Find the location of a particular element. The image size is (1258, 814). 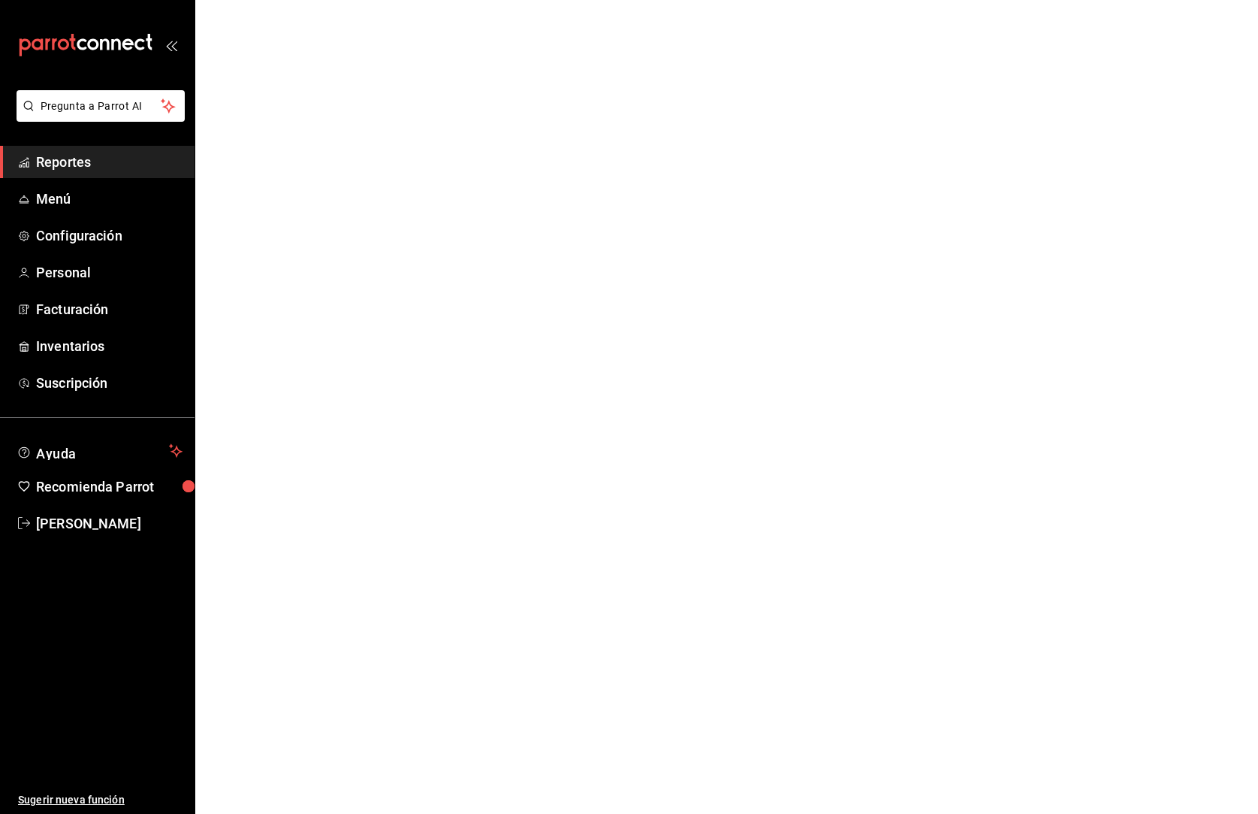

span: Pregunta a Parrot AI is located at coordinates (101, 106).